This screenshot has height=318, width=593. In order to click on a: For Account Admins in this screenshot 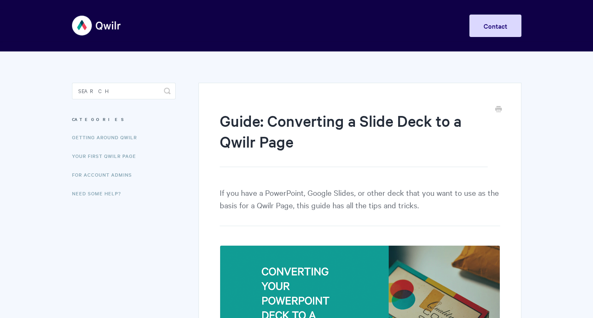, I will do `click(105, 175)`.